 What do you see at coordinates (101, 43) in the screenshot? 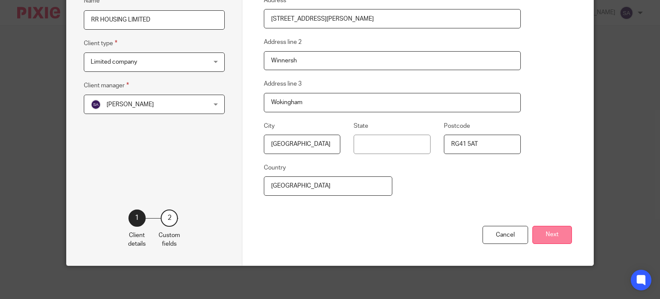
I see `label: Client type` at bounding box center [101, 43].